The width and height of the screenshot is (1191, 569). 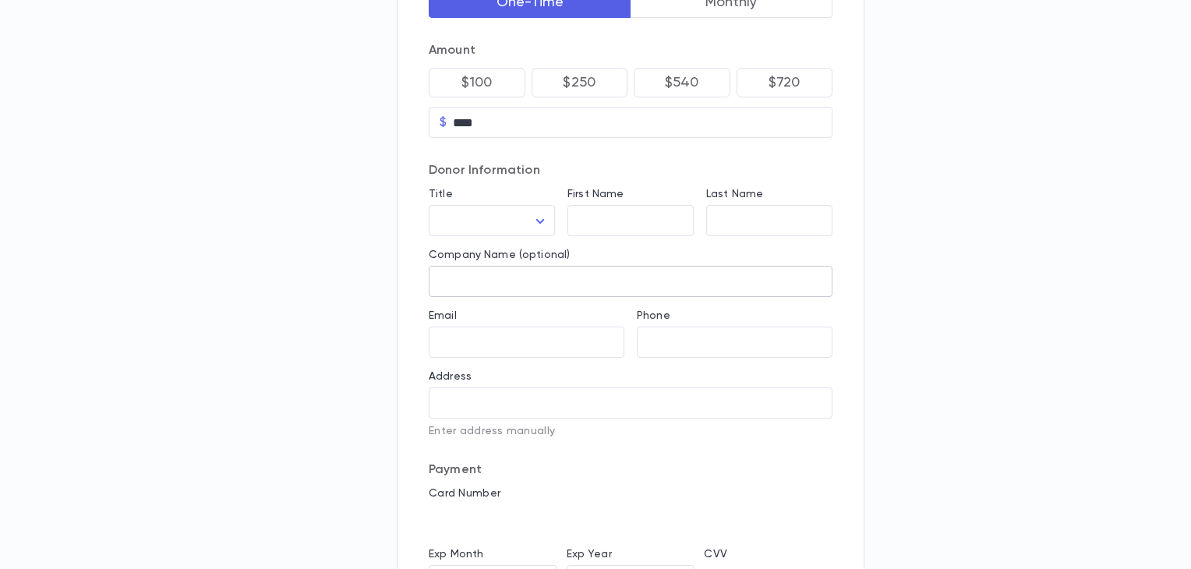 I want to click on p: Payment, so click(x=631, y=470).